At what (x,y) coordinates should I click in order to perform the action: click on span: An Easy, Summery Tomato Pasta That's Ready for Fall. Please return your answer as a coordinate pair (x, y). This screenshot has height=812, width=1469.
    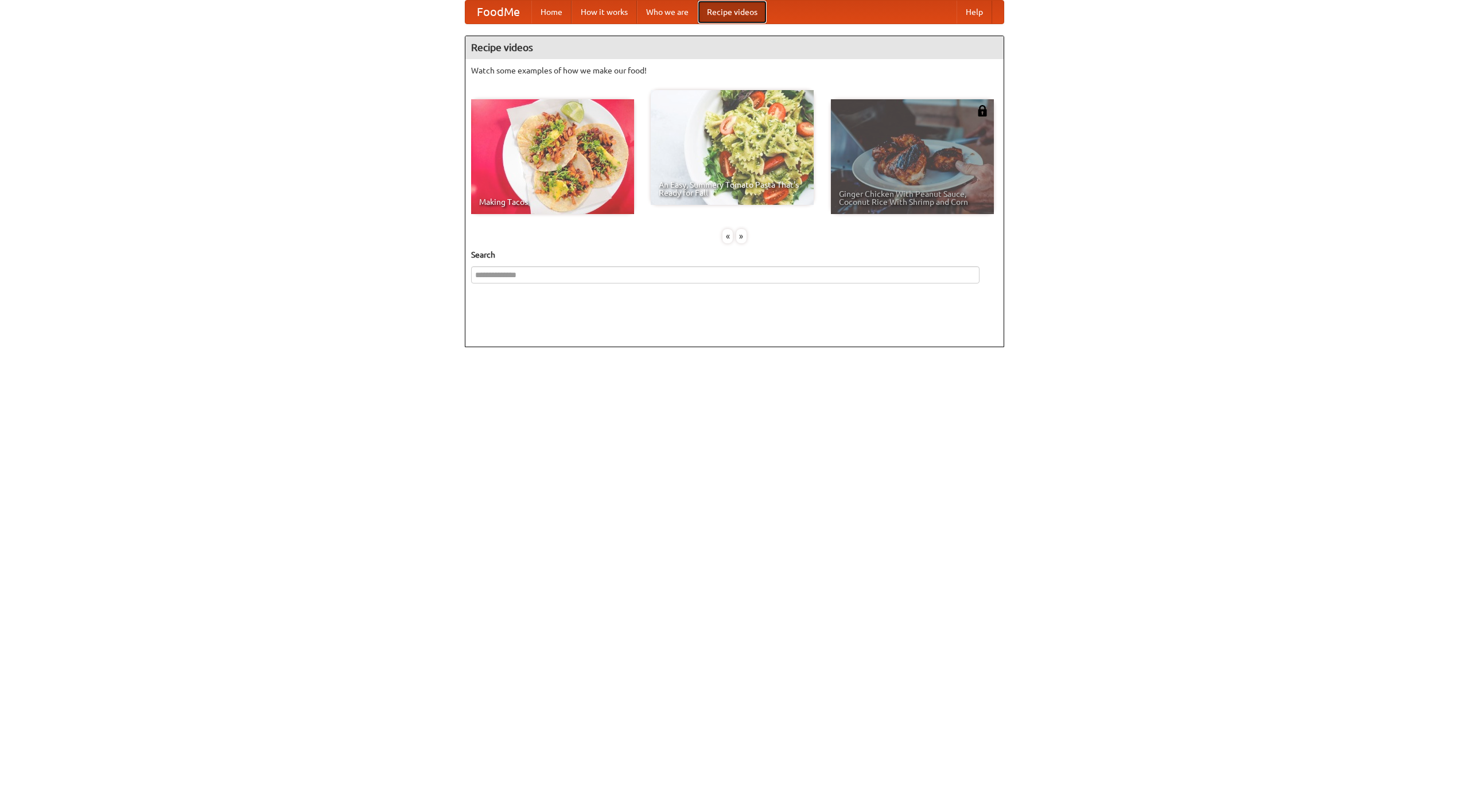
    Looking at the image, I should click on (733, 189).